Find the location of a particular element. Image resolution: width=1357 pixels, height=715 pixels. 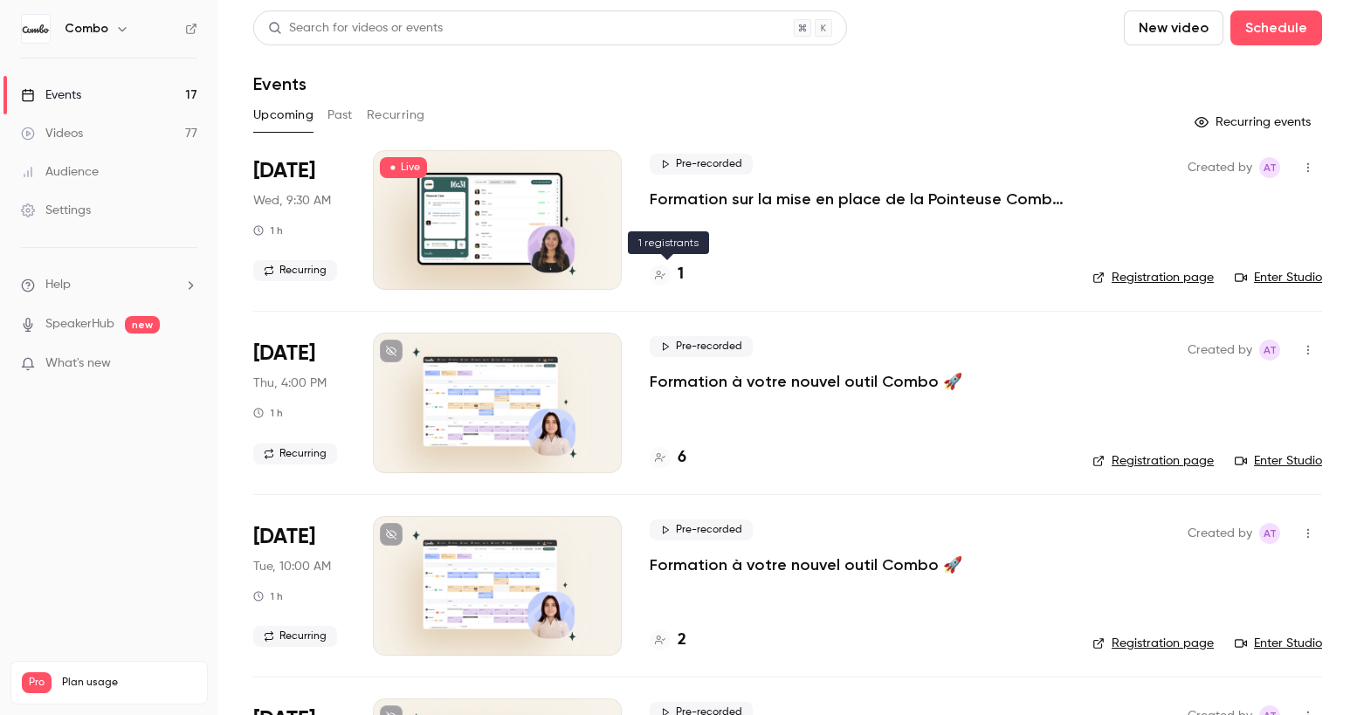

div: Sep 23 Tue, 10:00 AM (Europe/Paris) is located at coordinates (299, 586).